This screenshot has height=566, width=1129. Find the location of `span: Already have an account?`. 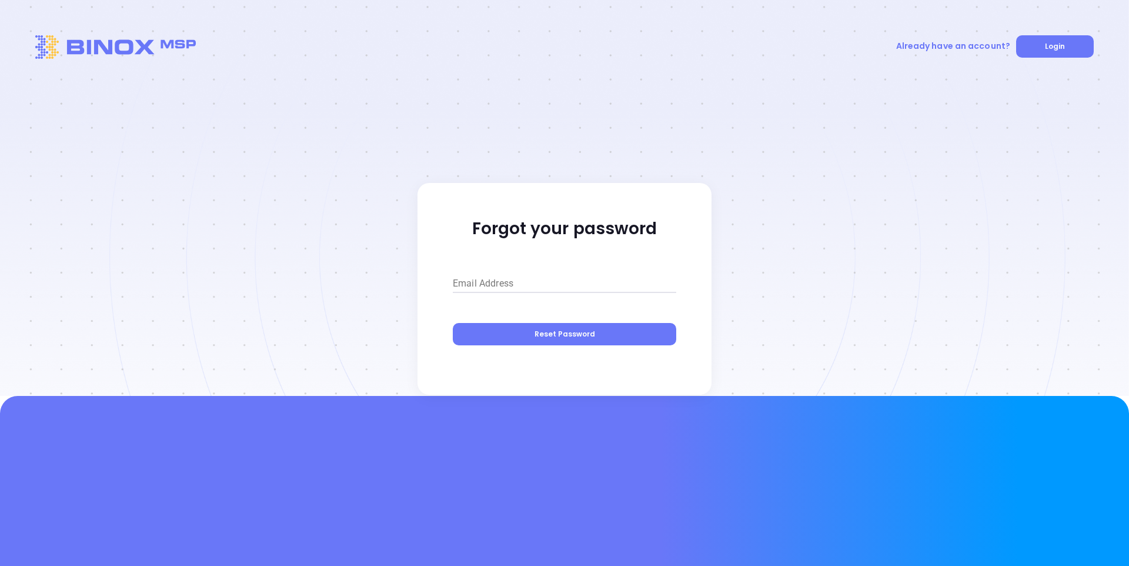

span: Already have an account? is located at coordinates (953, 46).